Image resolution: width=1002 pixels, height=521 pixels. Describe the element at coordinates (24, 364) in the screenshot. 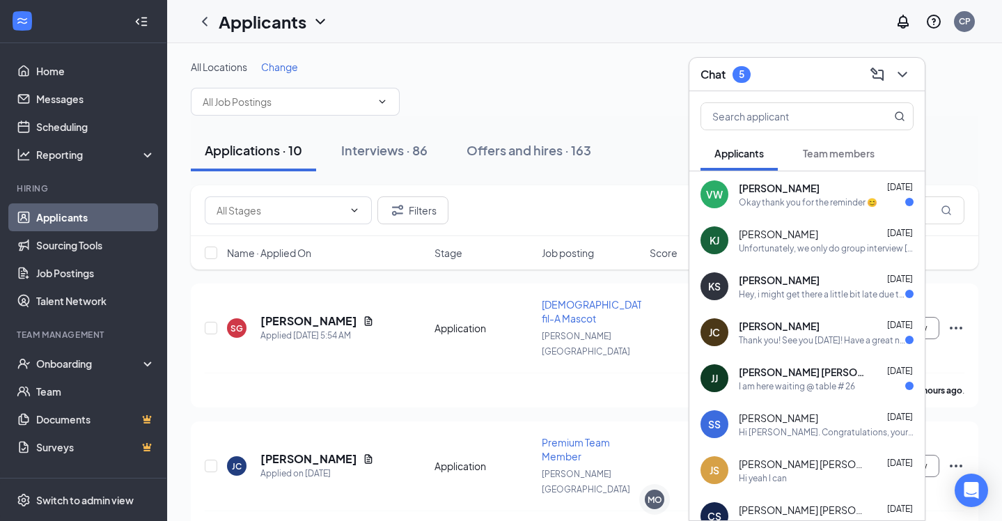

I see `svg: UserCheck` at that location.